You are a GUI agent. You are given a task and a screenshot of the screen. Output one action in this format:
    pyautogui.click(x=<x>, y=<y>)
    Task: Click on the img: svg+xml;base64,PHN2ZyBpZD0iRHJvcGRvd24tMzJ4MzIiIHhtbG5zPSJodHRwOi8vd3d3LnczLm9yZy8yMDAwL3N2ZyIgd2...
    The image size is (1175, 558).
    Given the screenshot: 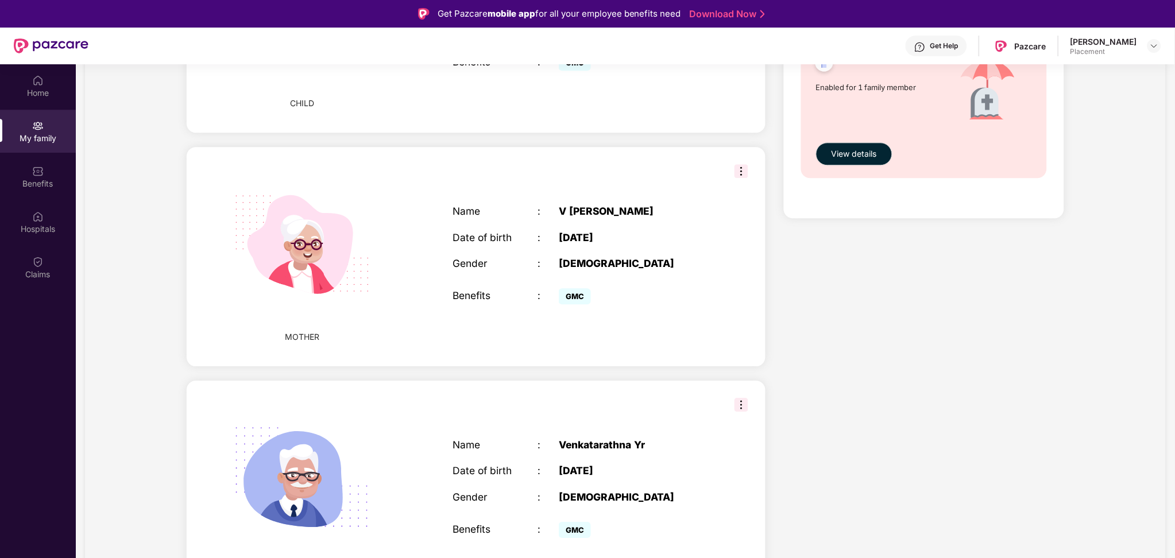 What is the action you would take?
    pyautogui.click(x=1154, y=46)
    